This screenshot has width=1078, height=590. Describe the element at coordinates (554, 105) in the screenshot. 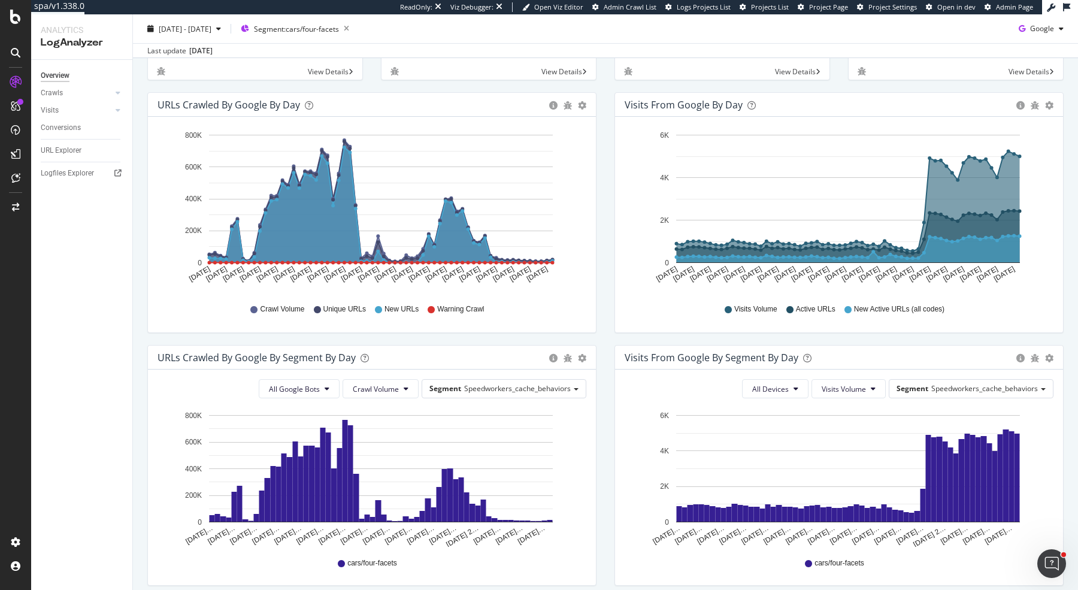

I see `div: circle-info` at that location.